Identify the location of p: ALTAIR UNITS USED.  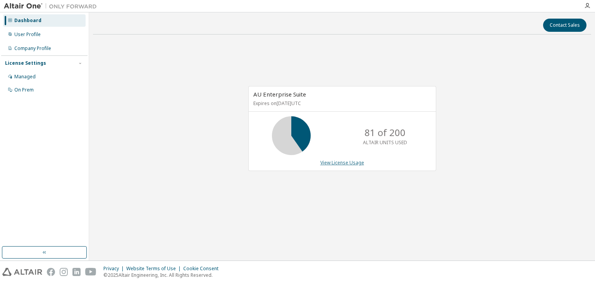
(385, 142).